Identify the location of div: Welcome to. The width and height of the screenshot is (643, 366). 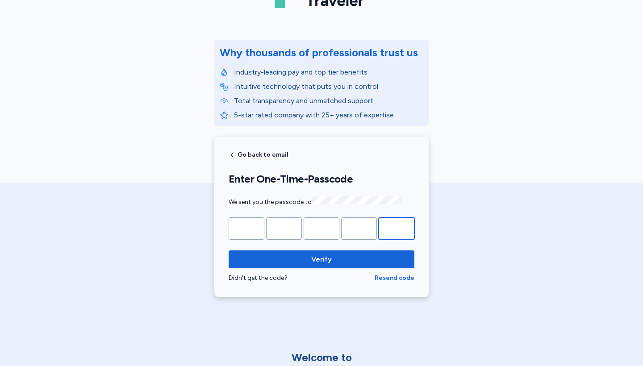
(322, 358).